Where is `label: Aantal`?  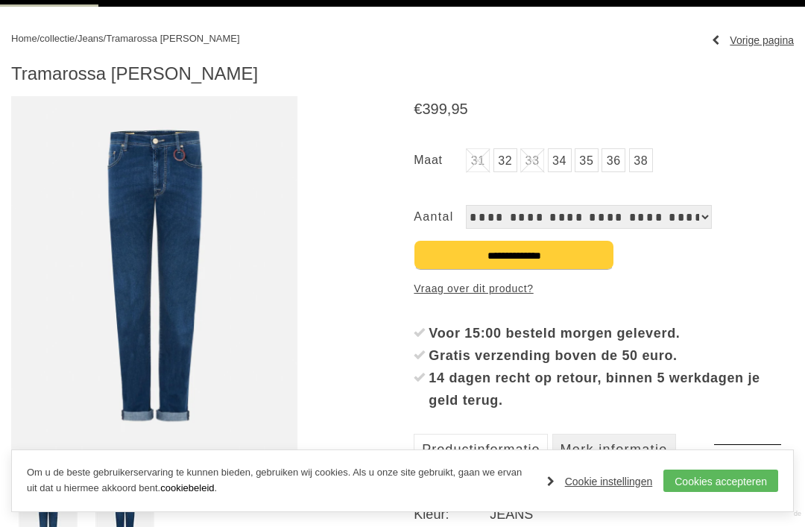 label: Aantal is located at coordinates (440, 217).